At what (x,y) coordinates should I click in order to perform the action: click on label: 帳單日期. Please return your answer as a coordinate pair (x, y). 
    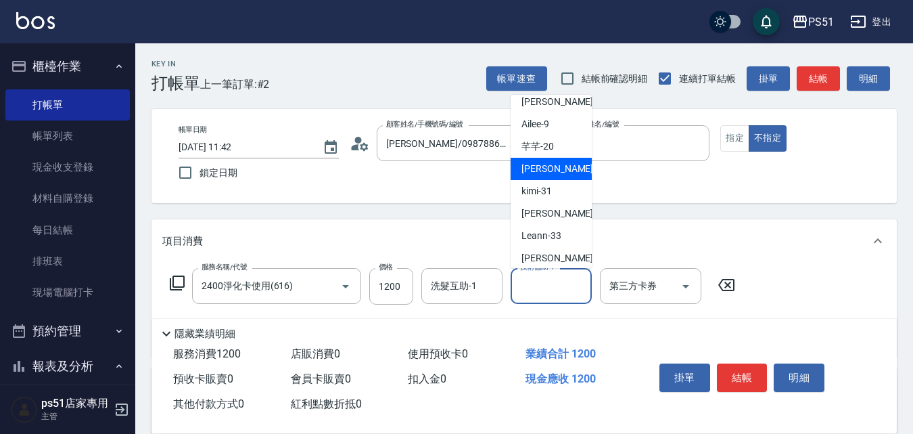
    Looking at the image, I should click on (193, 129).